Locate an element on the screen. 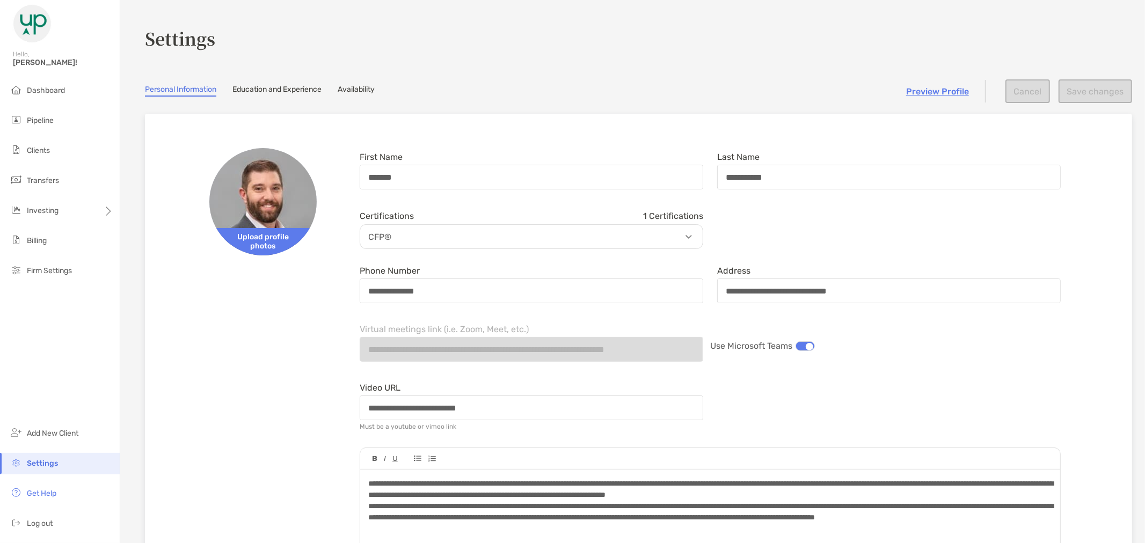 The height and width of the screenshot is (543, 1145). span: Upload profile photos is located at coordinates (263, 242).